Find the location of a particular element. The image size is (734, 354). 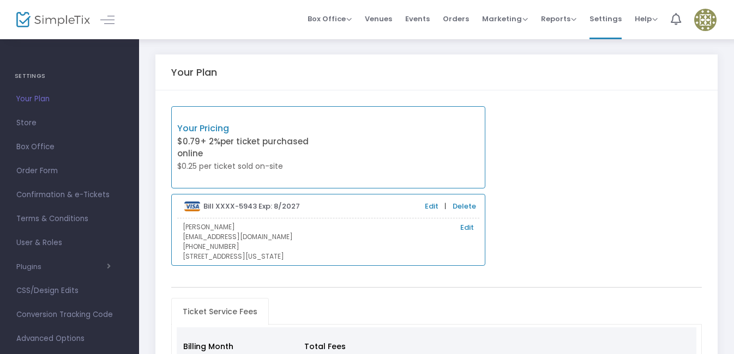

span: Venues is located at coordinates (378, 19).